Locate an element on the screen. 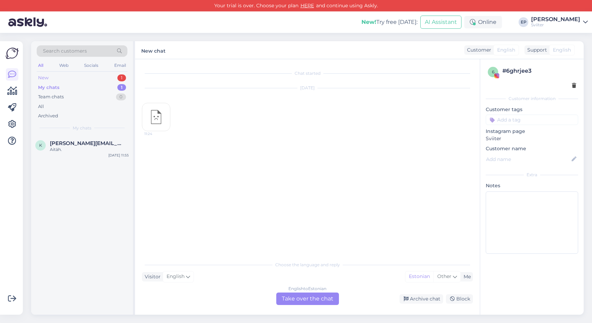 This screenshot has width=592, height=323. div: Email is located at coordinates (120, 65).